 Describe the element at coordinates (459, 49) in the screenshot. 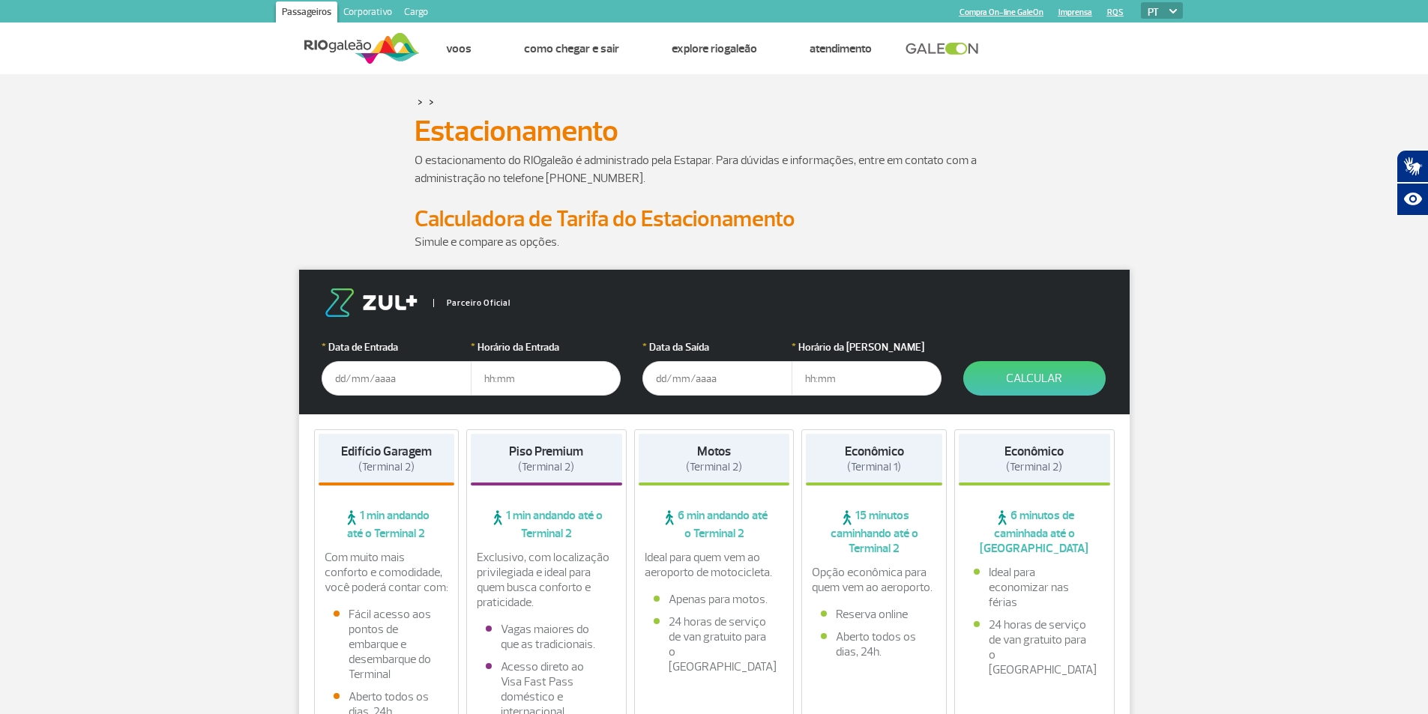

I see `a: Voos` at that location.